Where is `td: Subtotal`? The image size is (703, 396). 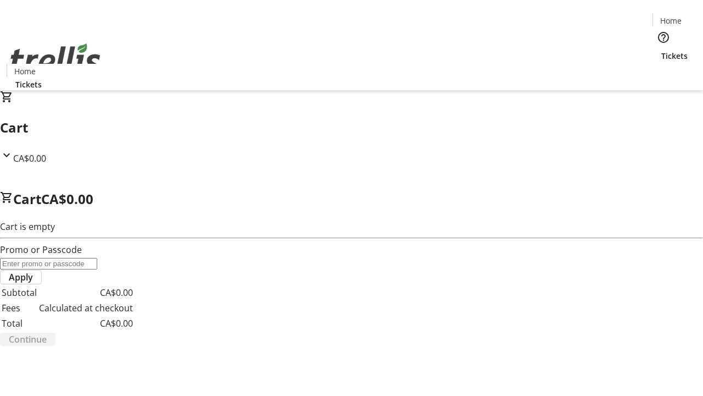
td: Subtotal is located at coordinates (19, 292).